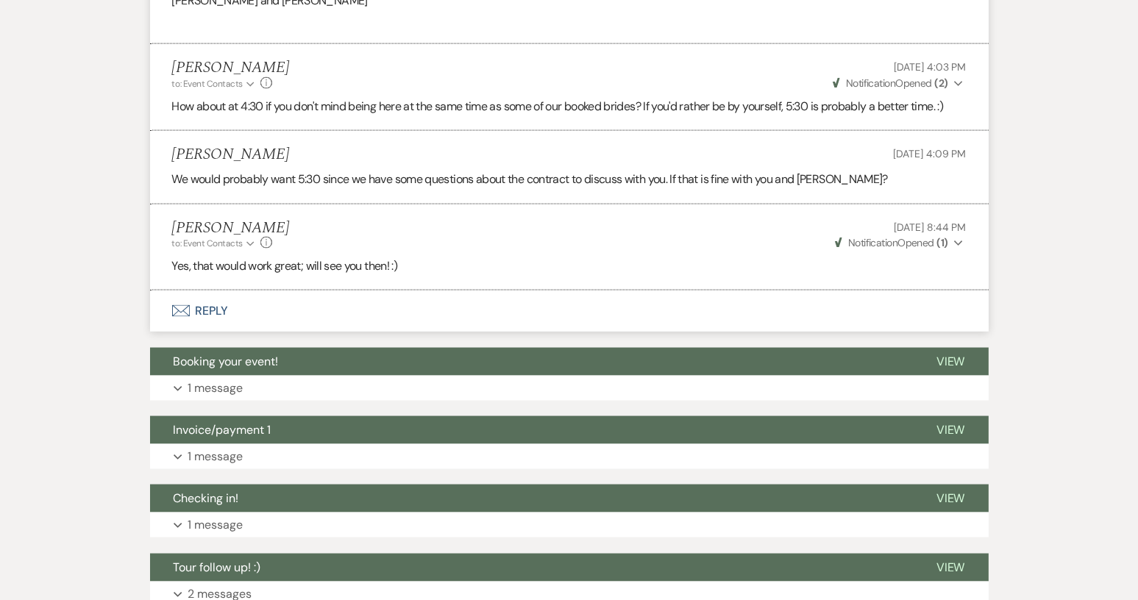 This screenshot has width=1138, height=600. Describe the element at coordinates (226, 361) in the screenshot. I see `span: Booking your event!` at that location.